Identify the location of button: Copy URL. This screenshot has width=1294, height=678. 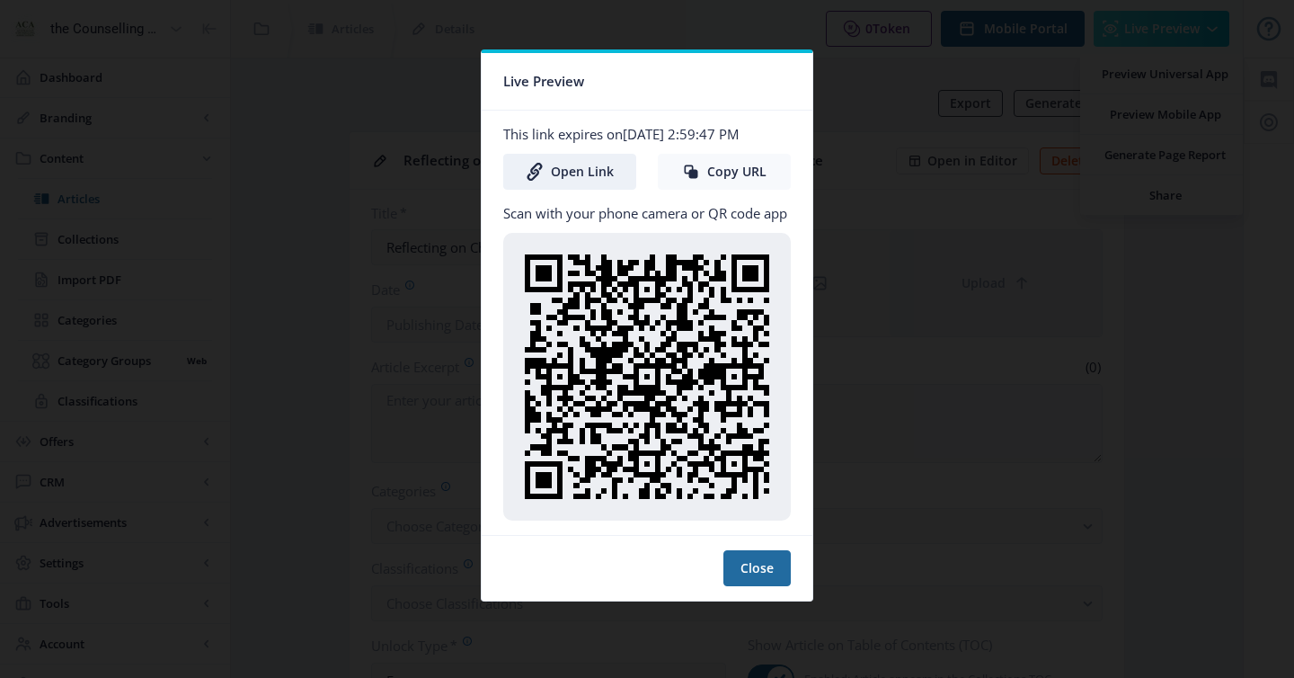
(724, 172).